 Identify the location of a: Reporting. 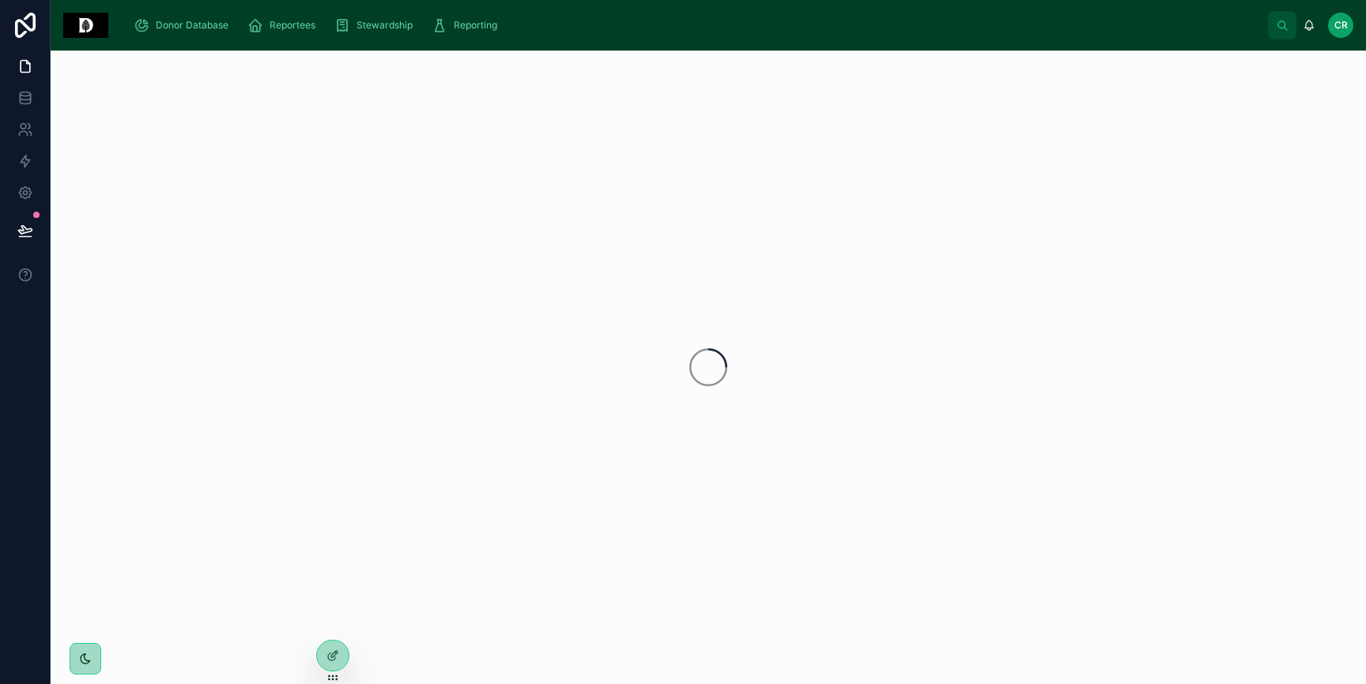
(467, 25).